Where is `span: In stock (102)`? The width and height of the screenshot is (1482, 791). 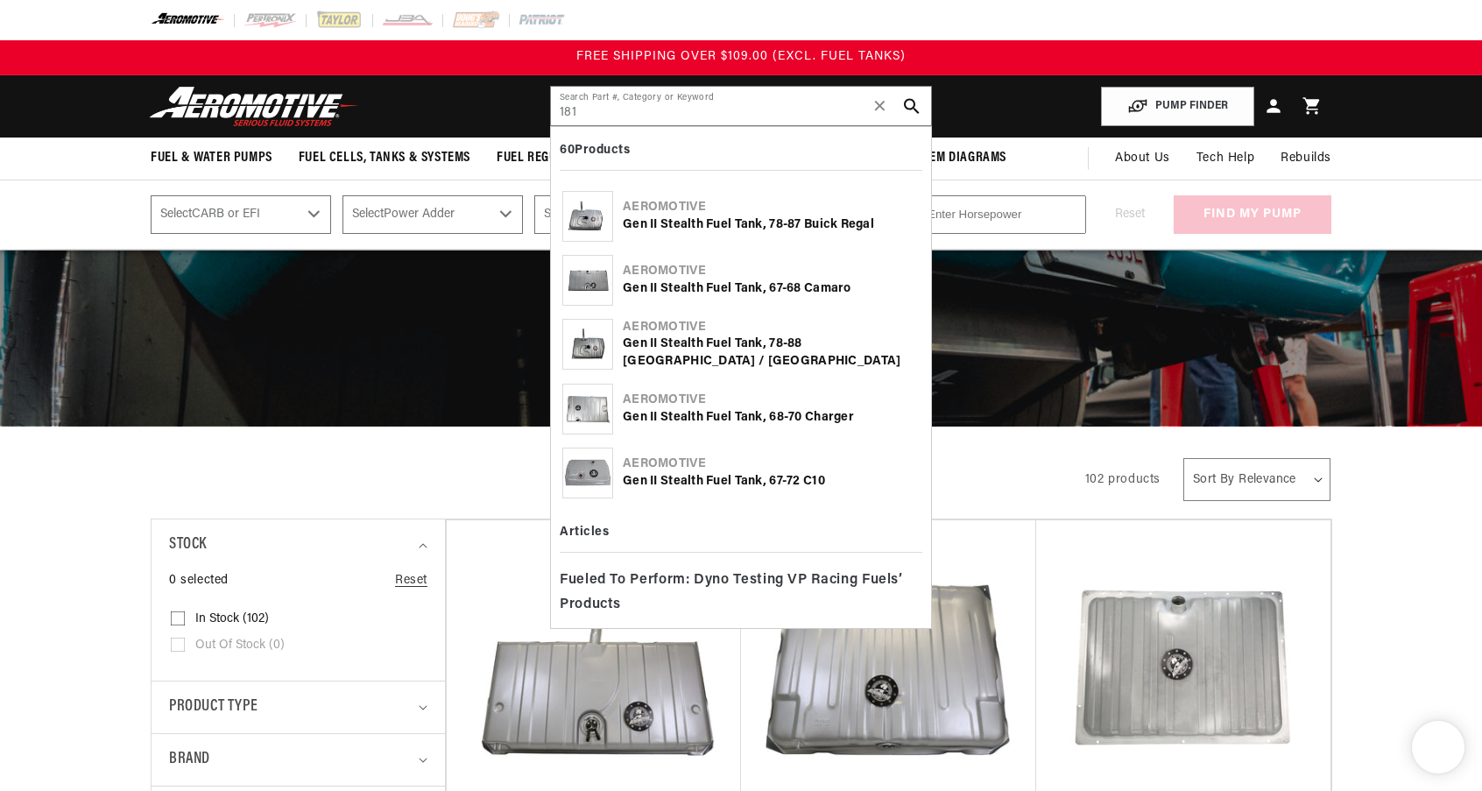 span: In stock (102) is located at coordinates (232, 619).